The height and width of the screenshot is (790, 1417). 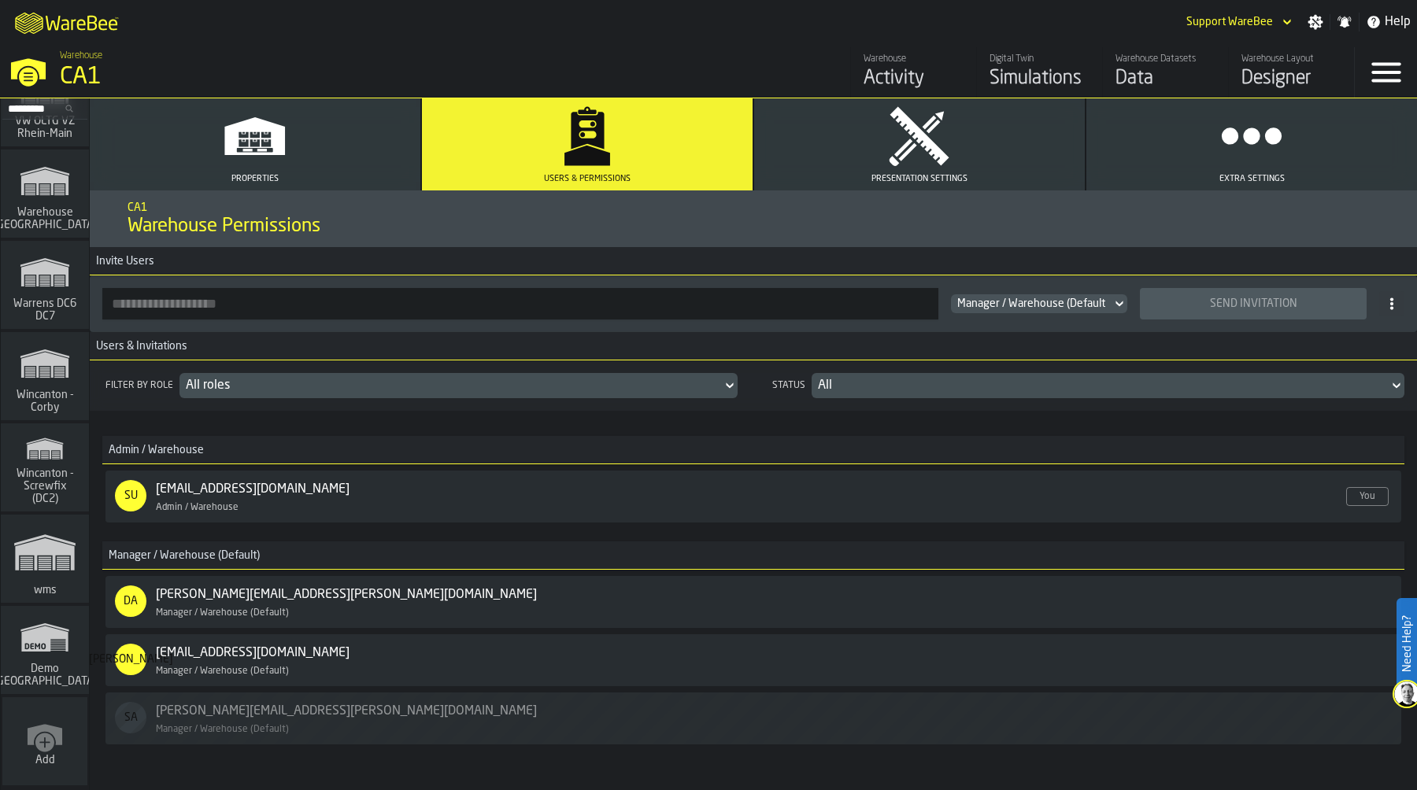 What do you see at coordinates (1086, 386) in the screenshot?
I see `div: StatusDropdownMenuValue-all` at bounding box center [1086, 386].